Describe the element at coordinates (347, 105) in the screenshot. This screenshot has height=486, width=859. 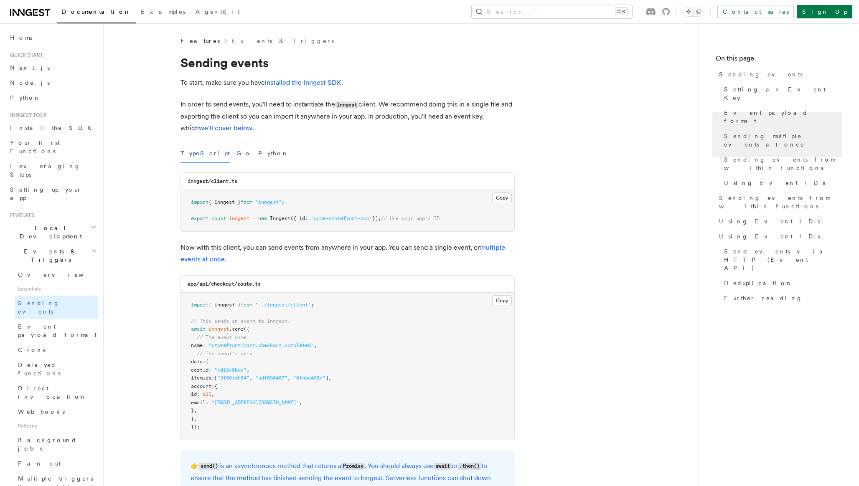
I see `code: Inngest` at that location.